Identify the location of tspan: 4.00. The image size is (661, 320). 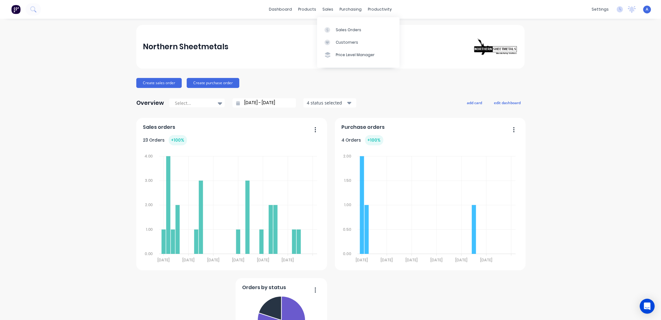
(149, 156).